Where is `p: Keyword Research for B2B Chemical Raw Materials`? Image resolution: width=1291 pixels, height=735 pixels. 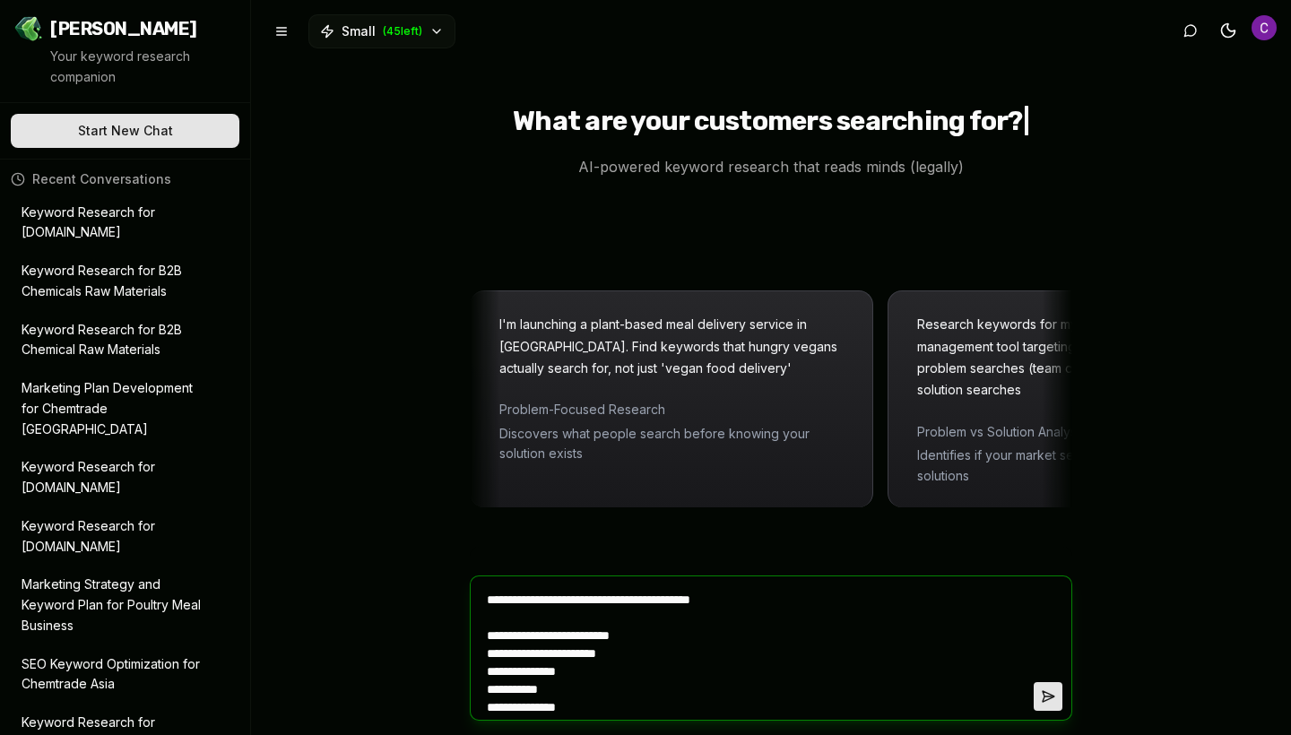 p: Keyword Research for B2B Chemical Raw Materials is located at coordinates (112, 341).